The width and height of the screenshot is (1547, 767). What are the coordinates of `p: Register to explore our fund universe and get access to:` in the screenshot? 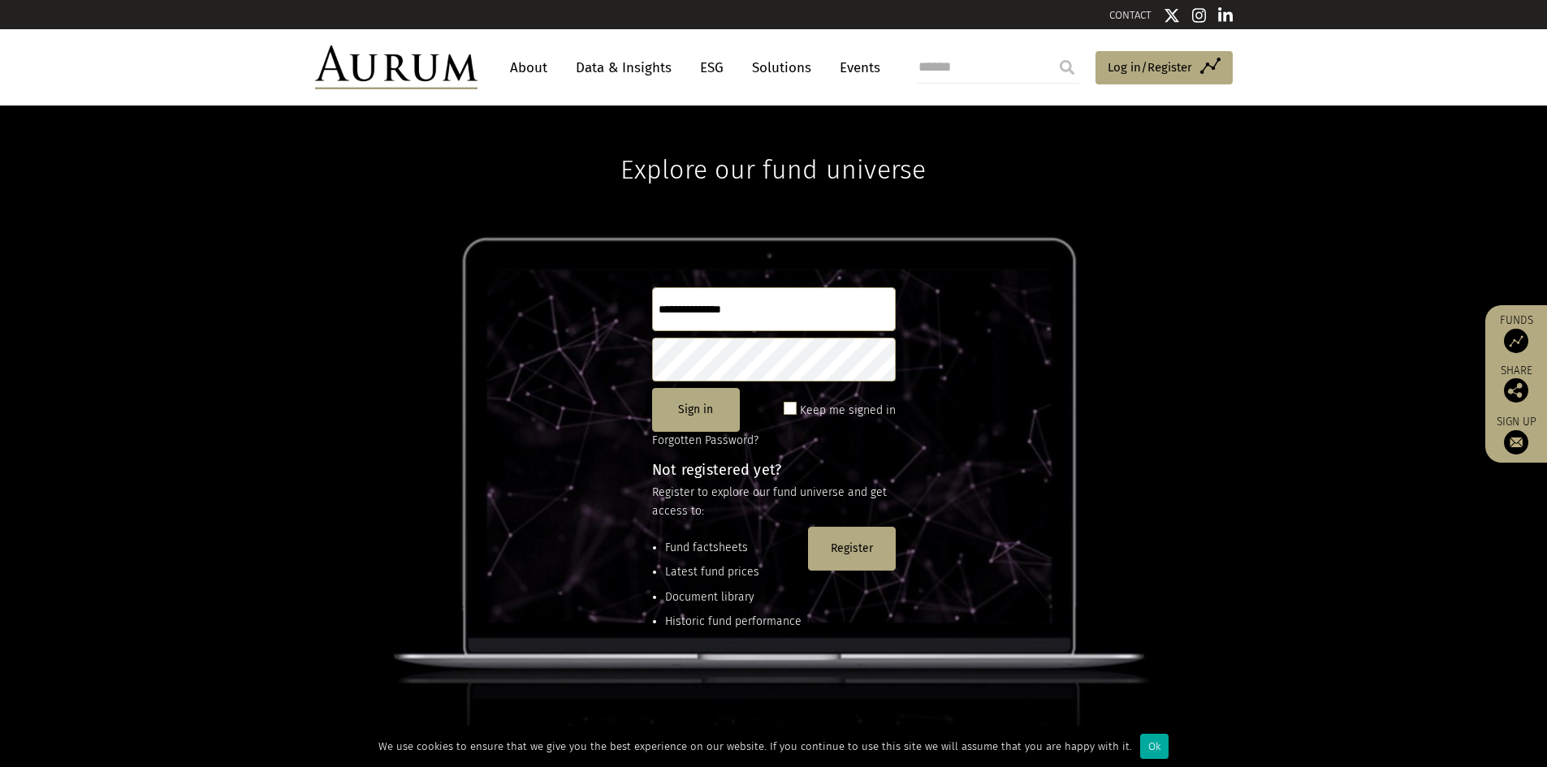 It's located at (774, 502).